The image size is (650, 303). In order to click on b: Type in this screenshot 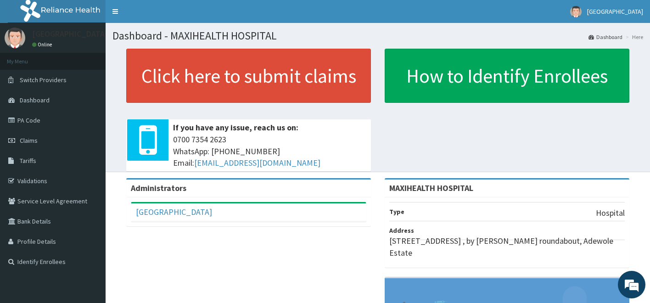, I will do `click(397, 212)`.